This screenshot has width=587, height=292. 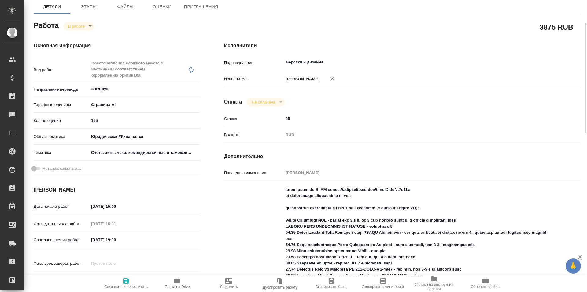 What do you see at coordinates (144, 152) in the screenshot?
I see `div: Счета, акты, чеки, командировочные и таможенные документы` at bounding box center [144, 152].